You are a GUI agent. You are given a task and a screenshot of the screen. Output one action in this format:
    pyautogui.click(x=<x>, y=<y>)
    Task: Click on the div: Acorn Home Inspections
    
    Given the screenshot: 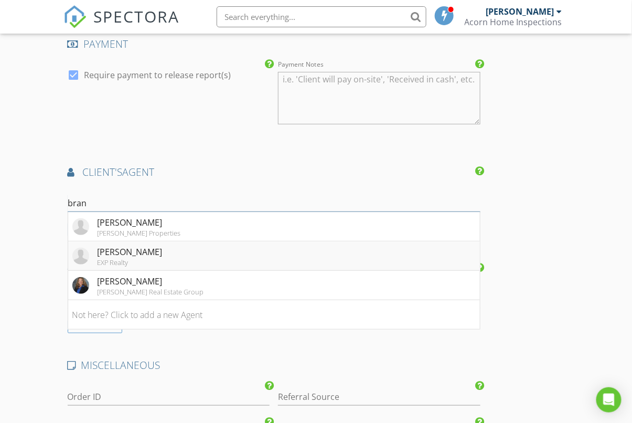 What is the action you would take?
    pyautogui.click(x=514, y=22)
    